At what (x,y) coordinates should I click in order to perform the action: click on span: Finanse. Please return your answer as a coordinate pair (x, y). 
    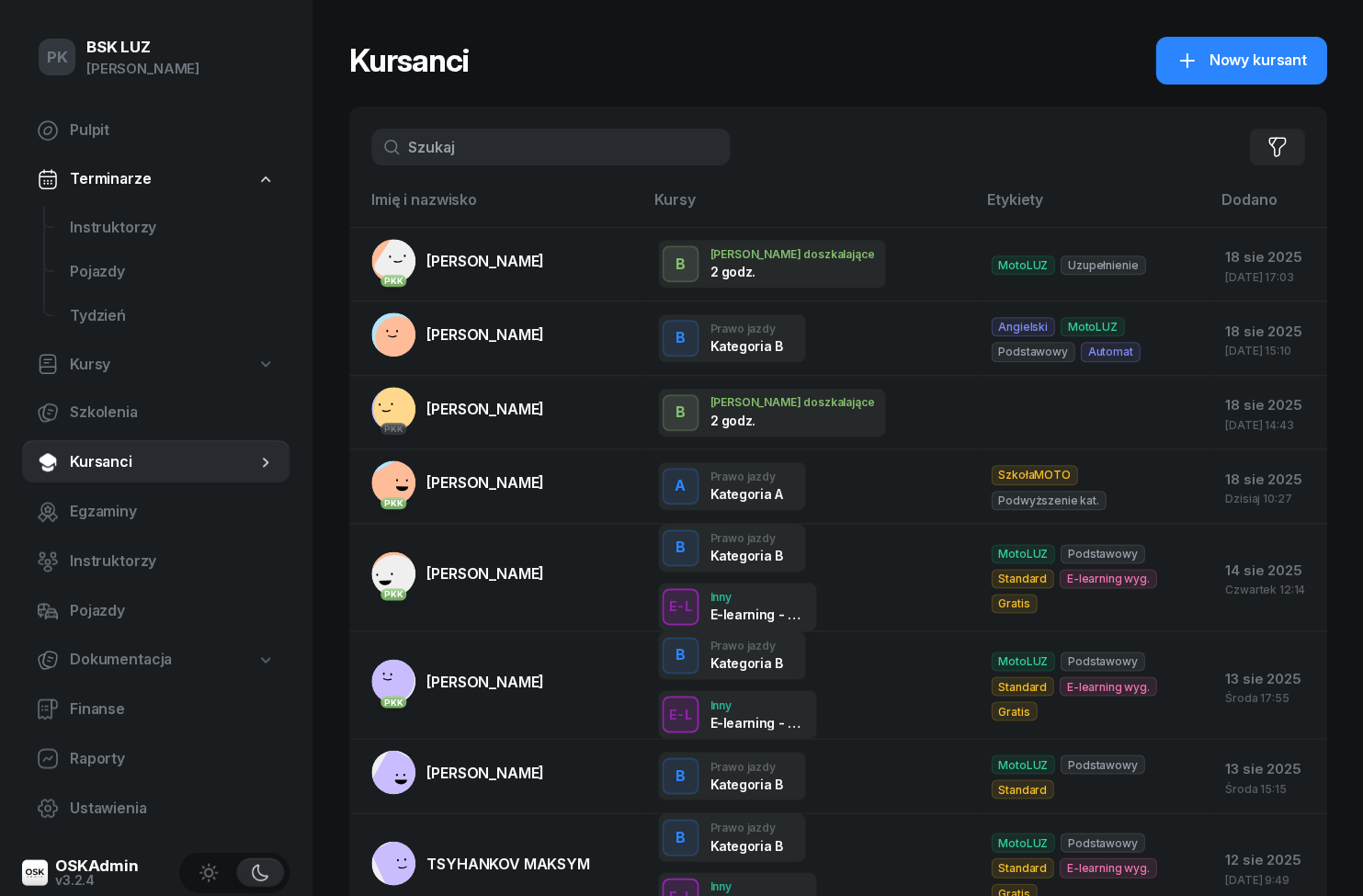
    Looking at the image, I should click on (172, 708).